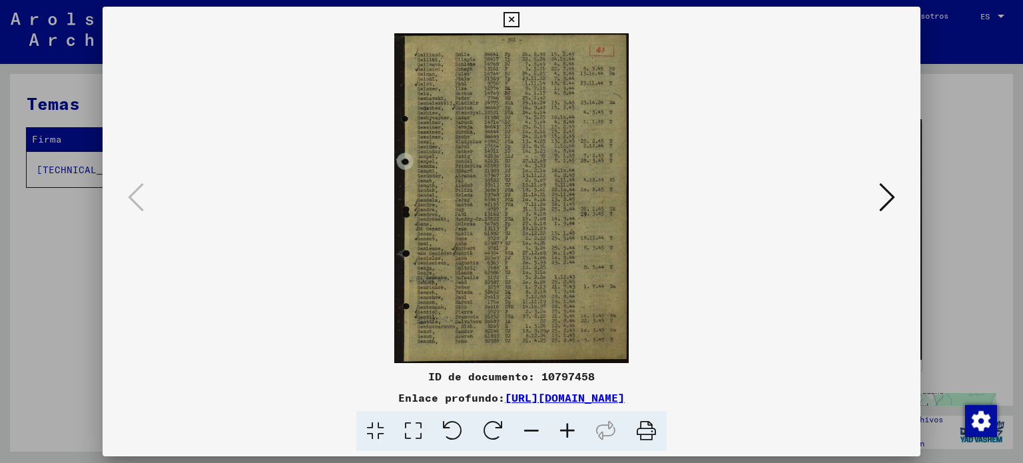  What do you see at coordinates (512, 198) in the screenshot?
I see `img: 001.jpg` at bounding box center [512, 198].